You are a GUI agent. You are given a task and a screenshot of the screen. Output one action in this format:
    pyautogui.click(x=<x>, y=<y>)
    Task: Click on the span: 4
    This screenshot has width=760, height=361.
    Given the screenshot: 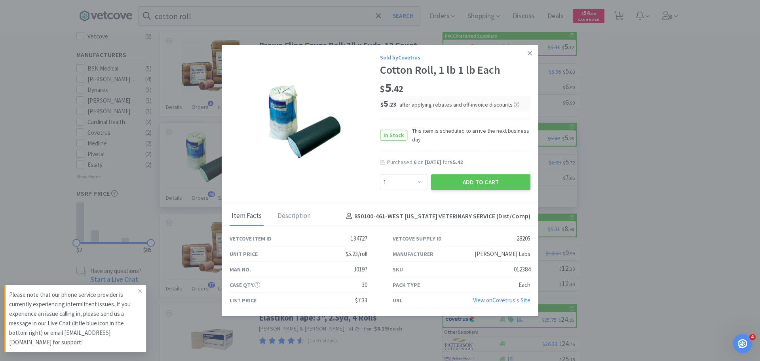 What is the action you would take?
    pyautogui.click(x=752, y=337)
    